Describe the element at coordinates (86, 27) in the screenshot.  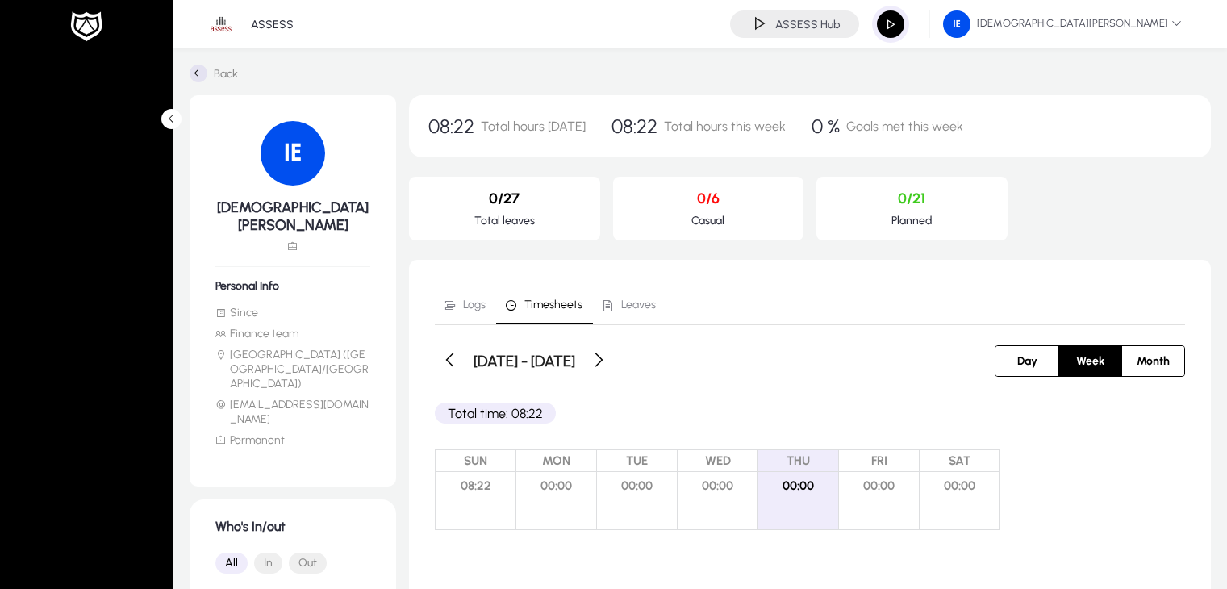
I see `img: white-logo.png` at that location.